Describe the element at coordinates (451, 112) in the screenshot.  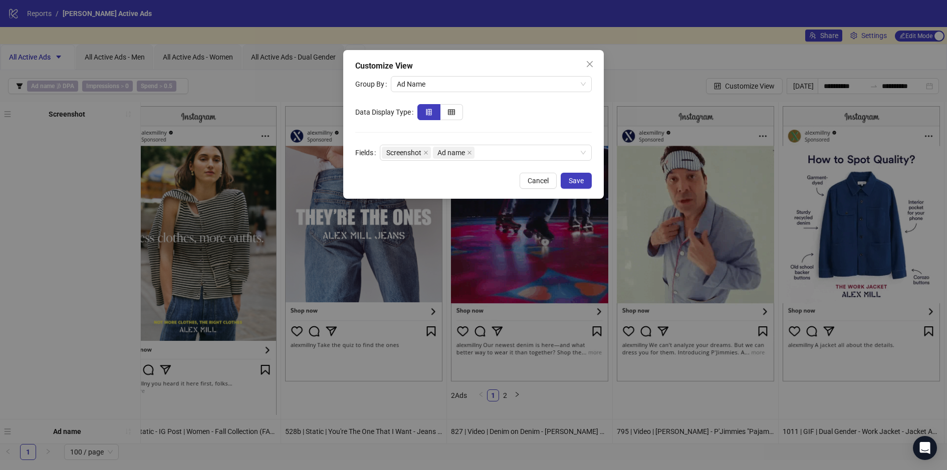
I see `span: table` at that location.